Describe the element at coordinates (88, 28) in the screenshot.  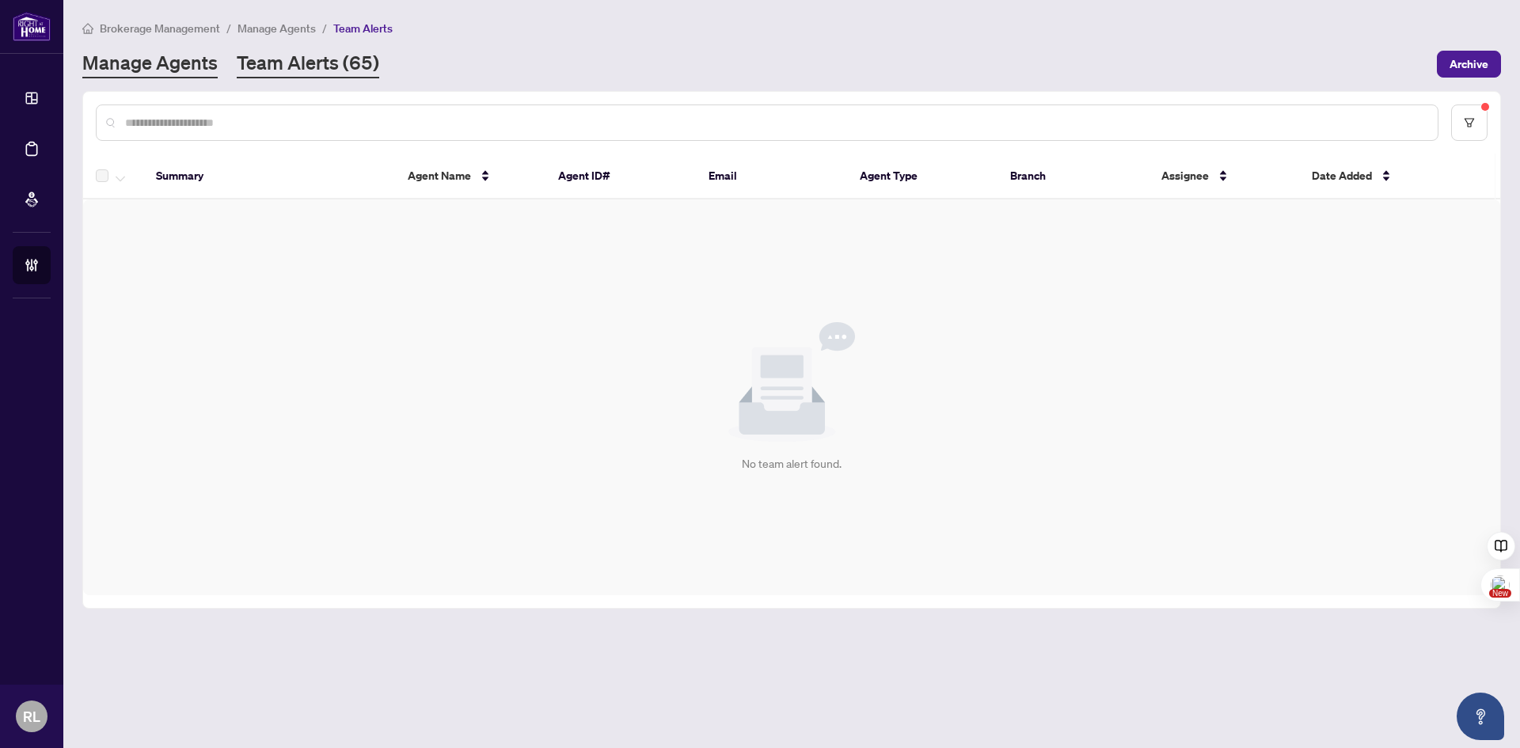
I see `span: home` at that location.